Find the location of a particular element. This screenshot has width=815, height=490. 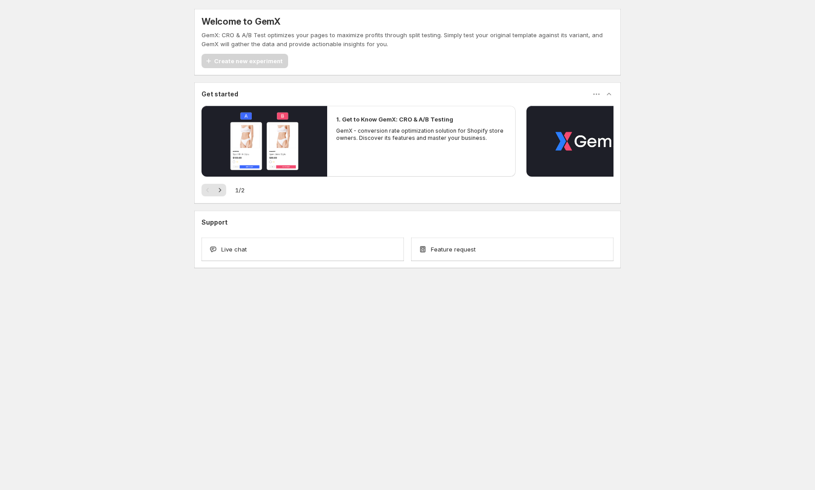

span: Feature request is located at coordinates (453, 249).